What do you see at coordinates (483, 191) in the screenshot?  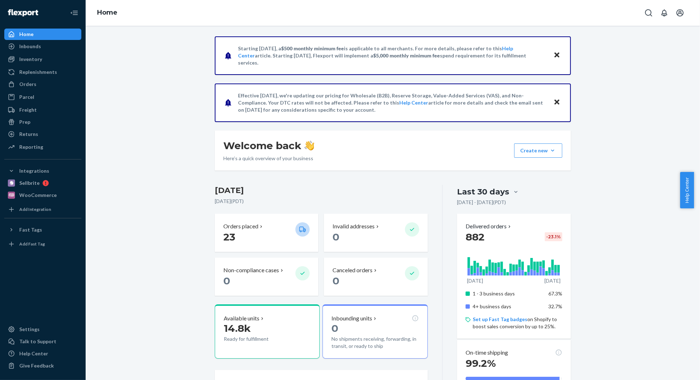 I see `div: Last 30 days` at bounding box center [483, 191].